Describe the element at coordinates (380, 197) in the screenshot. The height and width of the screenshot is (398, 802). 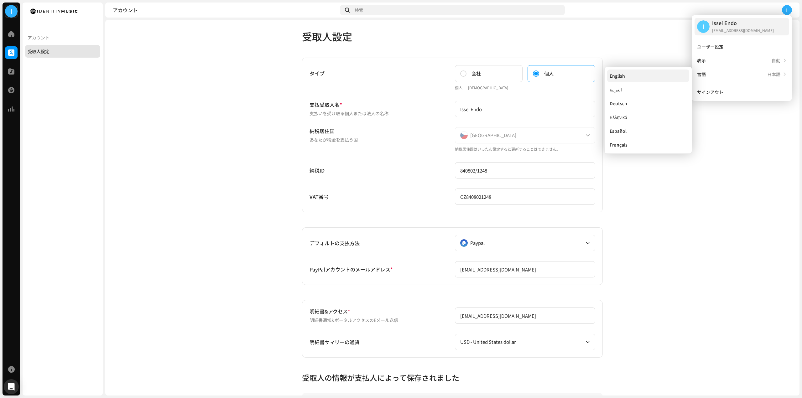
I see `h5: VAT番号` at that location.